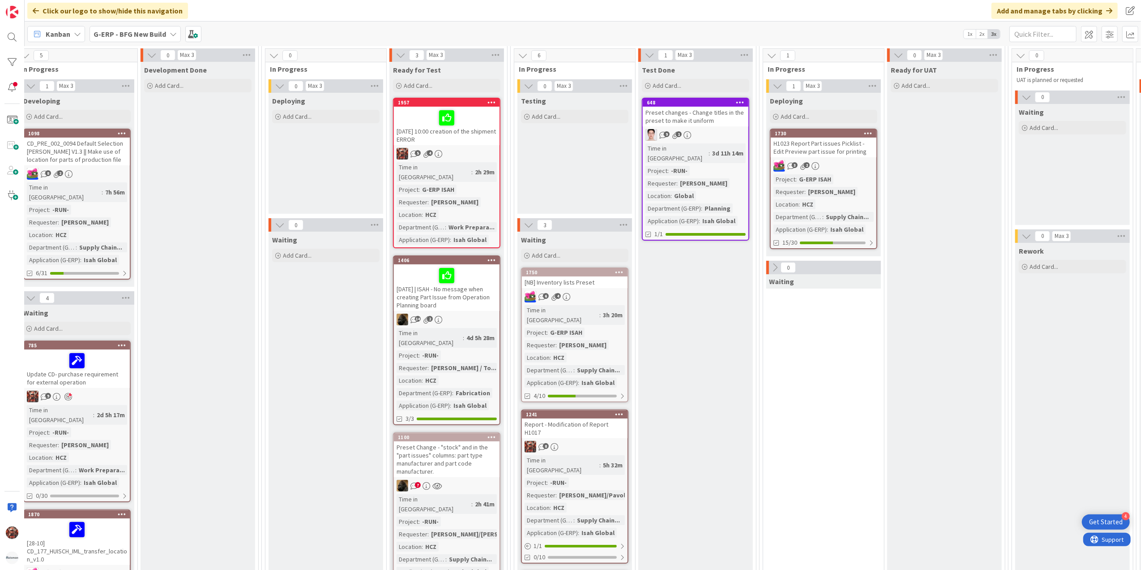 This screenshot has width=1141, height=570. I want to click on div: Preset Change - "stock" and in the "part issues" columns: part type manufacturer and part code ma..., so click(447, 459).